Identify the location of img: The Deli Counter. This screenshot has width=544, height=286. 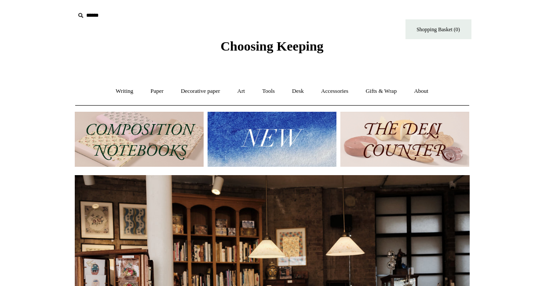
(405, 139).